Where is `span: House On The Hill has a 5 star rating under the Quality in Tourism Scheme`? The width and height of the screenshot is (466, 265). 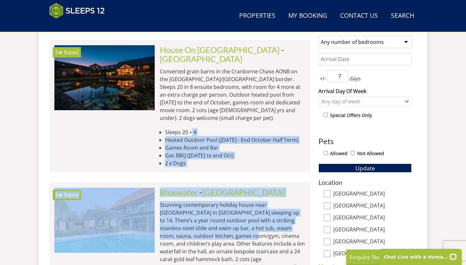
span: House On The Hill has a 5 star rating under the Quality in Tourism Scheme is located at coordinates (59, 52).